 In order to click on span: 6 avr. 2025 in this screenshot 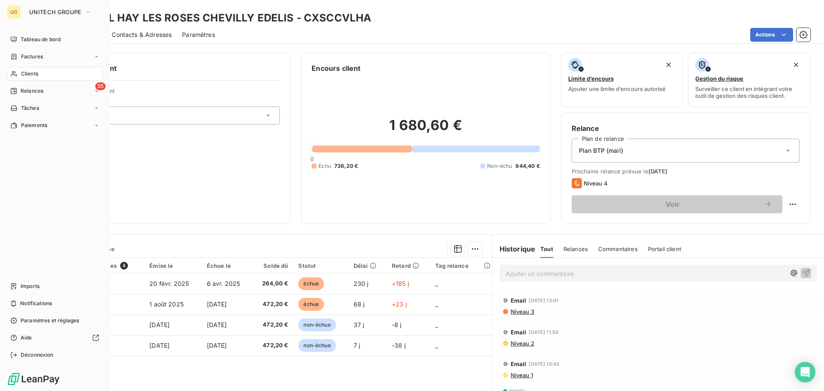, I will do `click(224, 283)`.